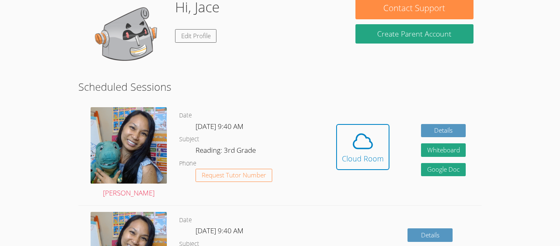 This screenshot has height=246, width=560. I want to click on span: Request Tutor Number, so click(234, 175).